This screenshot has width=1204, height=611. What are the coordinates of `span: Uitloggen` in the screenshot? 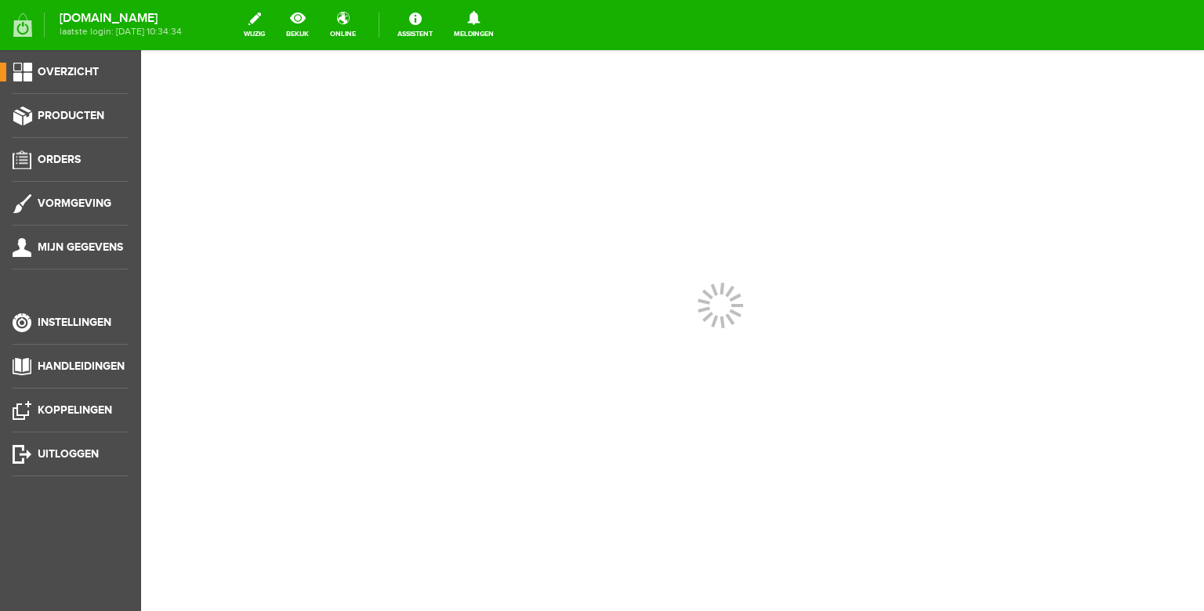 It's located at (68, 454).